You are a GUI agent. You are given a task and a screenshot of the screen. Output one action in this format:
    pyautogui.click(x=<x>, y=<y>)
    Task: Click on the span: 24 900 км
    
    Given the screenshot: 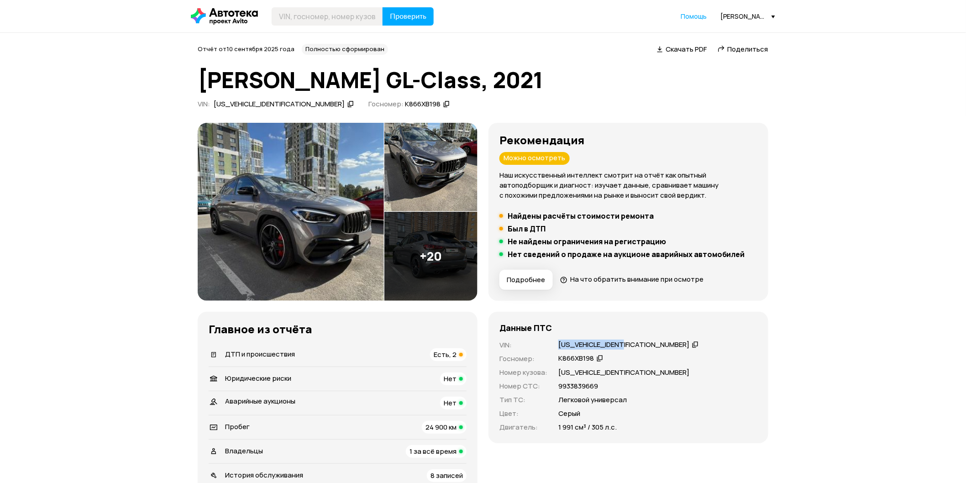 What is the action you would take?
    pyautogui.click(x=441, y=427)
    